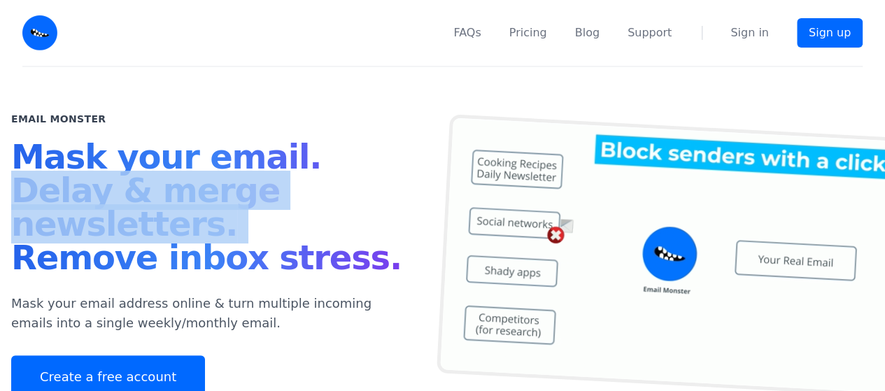 The height and width of the screenshot is (391, 885). I want to click on a: Support, so click(649, 33).